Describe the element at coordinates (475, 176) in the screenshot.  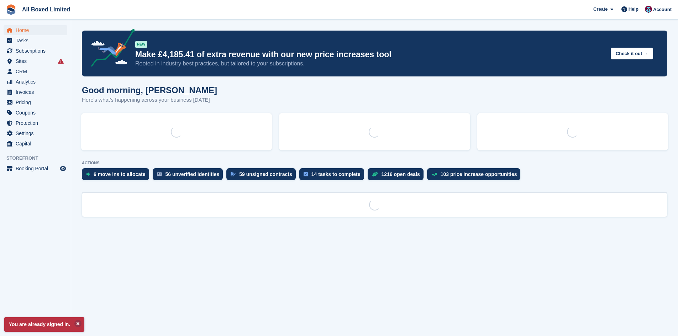
I see `a: 103 price increase opportunities` at that location.